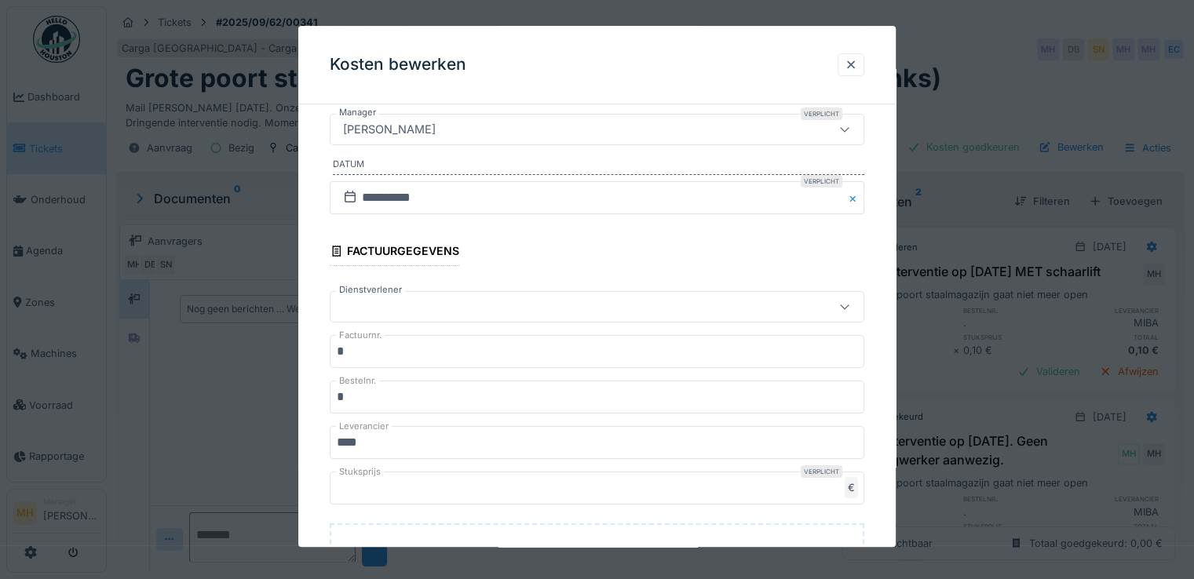 The width and height of the screenshot is (1194, 579). What do you see at coordinates (398, 64) in the screenshot?
I see `h3: Kosten bewerken` at bounding box center [398, 64].